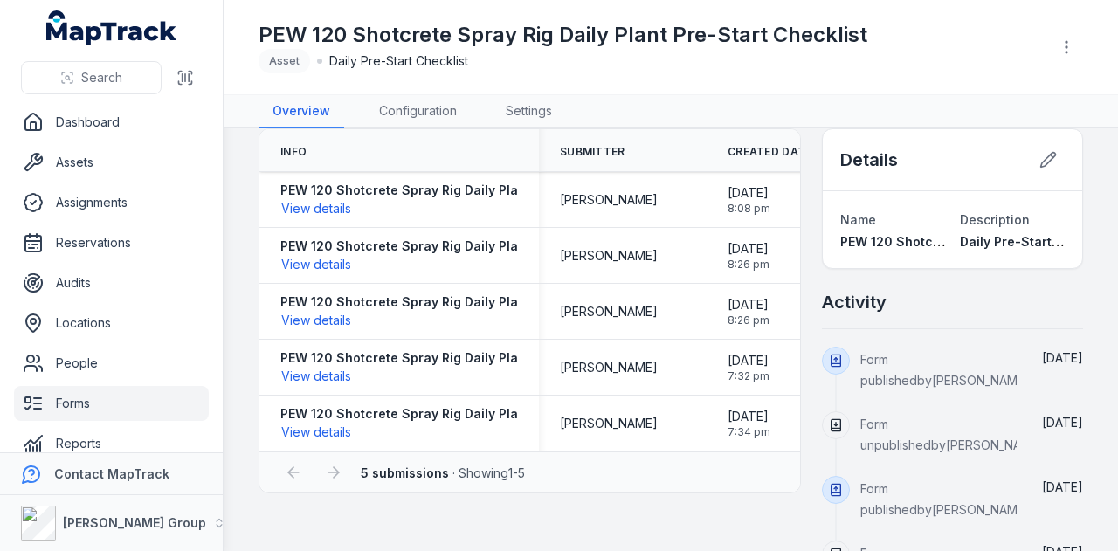  What do you see at coordinates (869, 160) in the screenshot?
I see `h2: Details` at bounding box center [869, 160].